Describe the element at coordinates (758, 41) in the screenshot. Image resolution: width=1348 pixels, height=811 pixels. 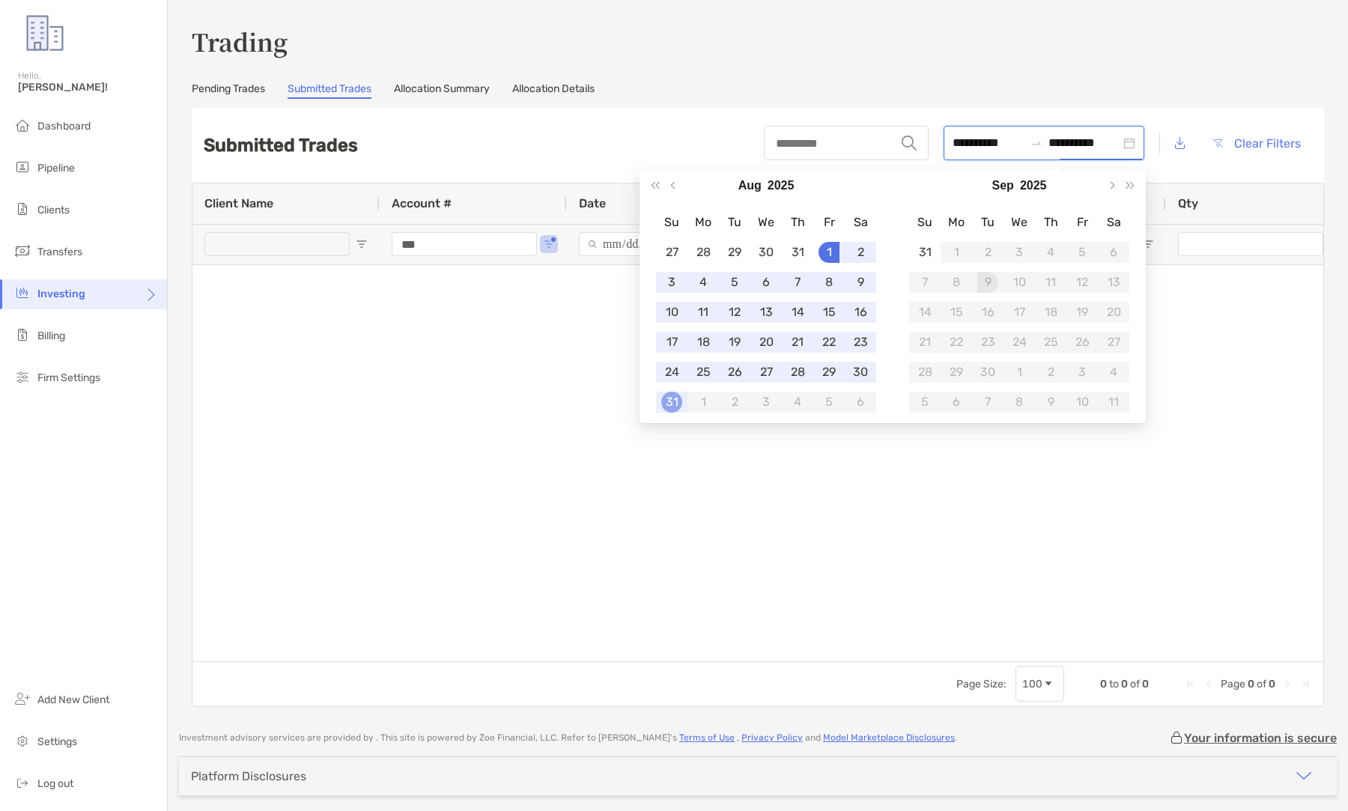
I see `h3: Trading` at that location.